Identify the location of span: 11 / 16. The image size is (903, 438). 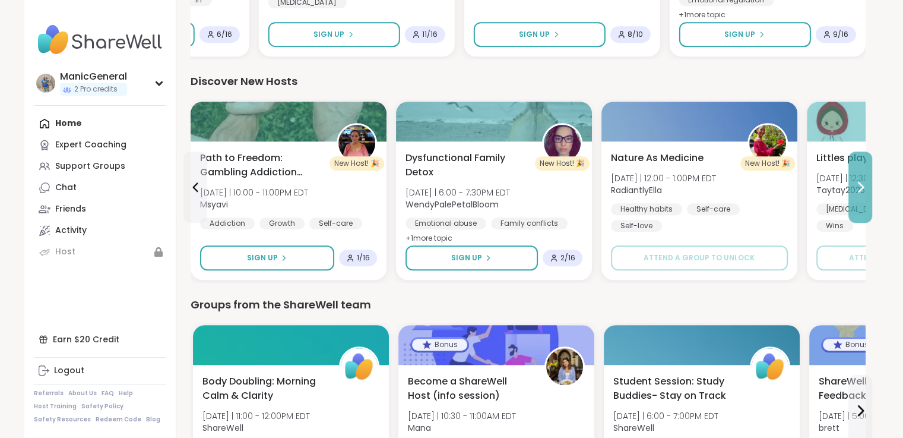
(430, 34).